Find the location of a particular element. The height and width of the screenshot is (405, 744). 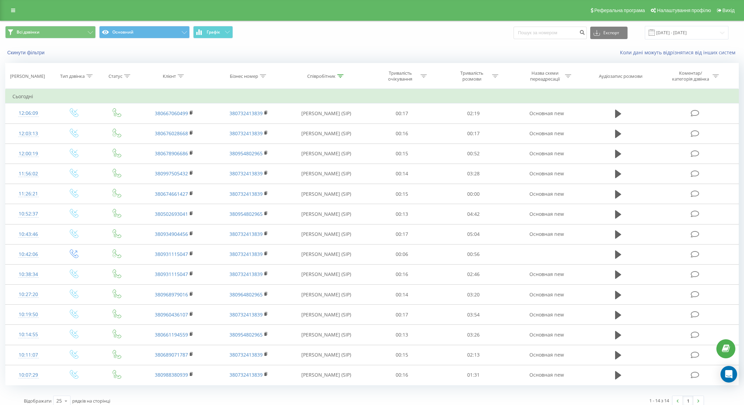

div: Open Intercom Messenger is located at coordinates (729, 374).